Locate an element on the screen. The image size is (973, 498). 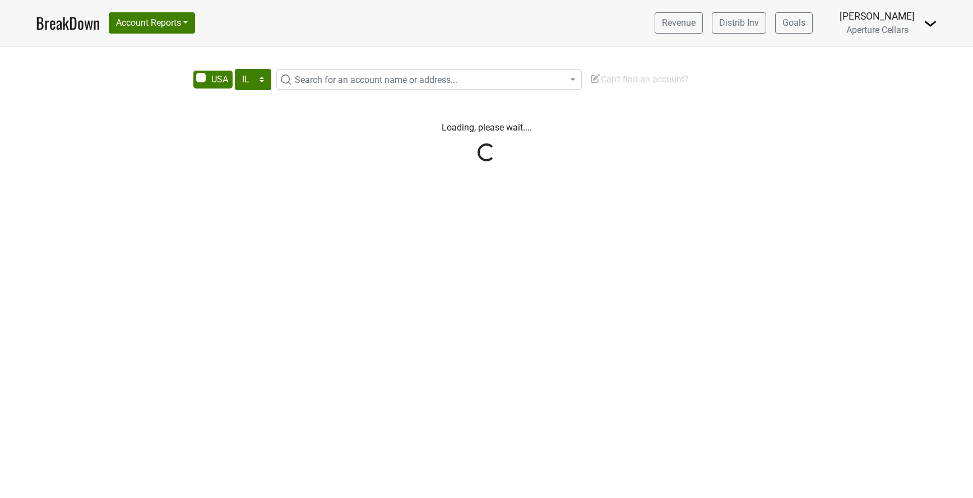
p: Loading, please wait.... is located at coordinates (486, 128).